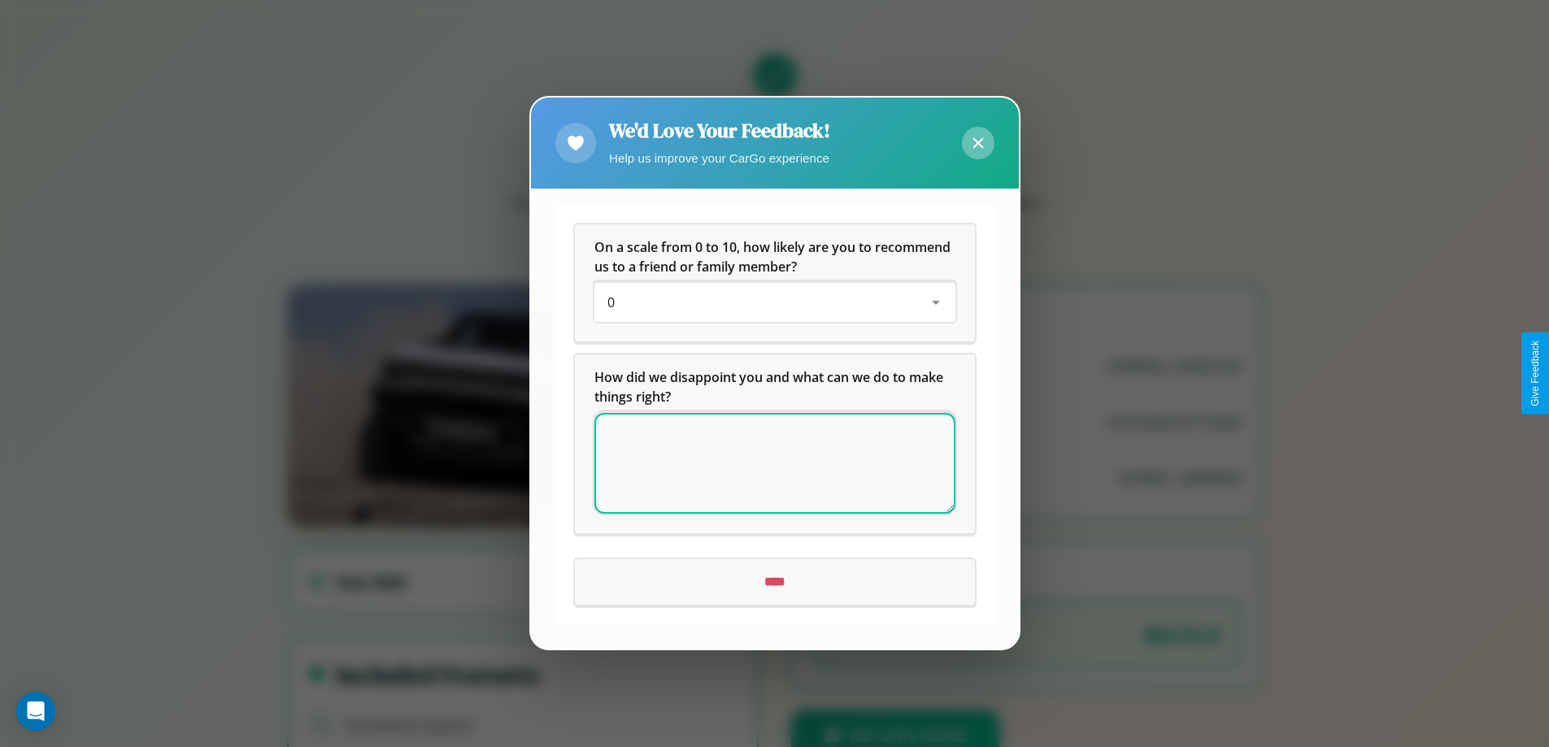 The height and width of the screenshot is (747, 1549). What do you see at coordinates (770, 388) in the screenshot?
I see `span: How did we disappoint you and what can we do to make things right?` at bounding box center [770, 388].